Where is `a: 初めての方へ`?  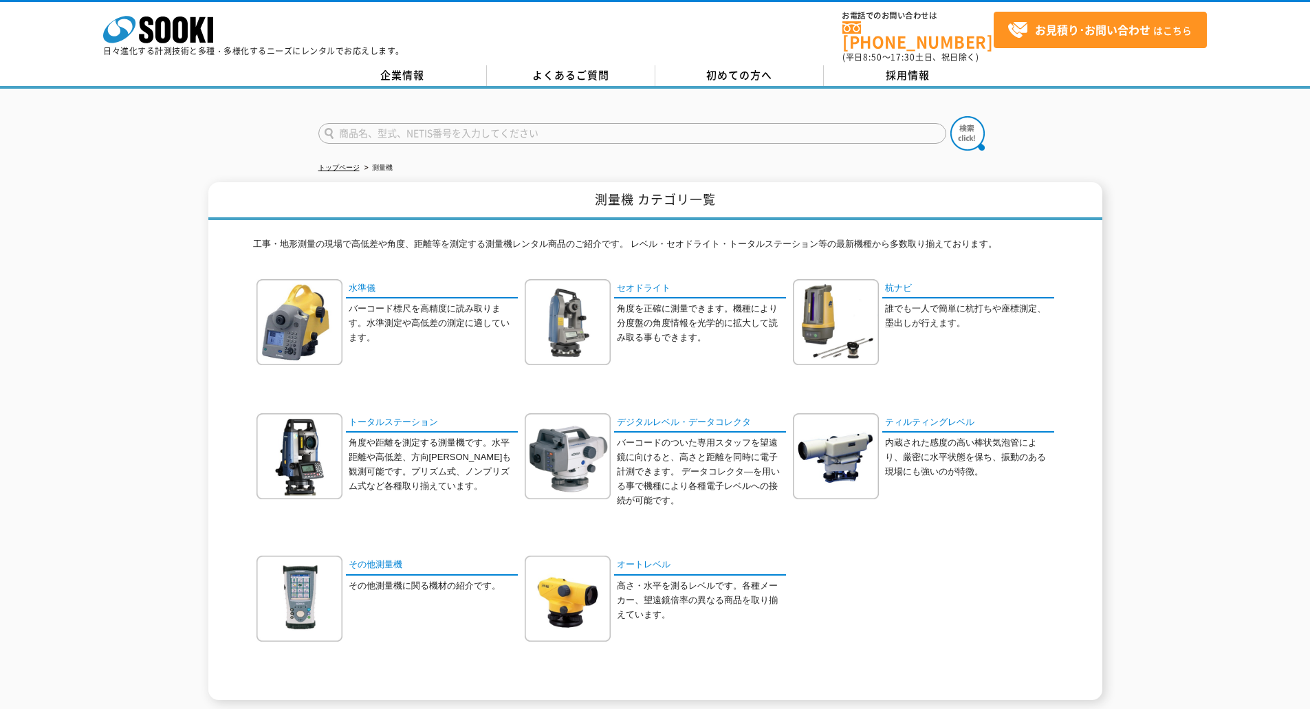 a: 初めての方へ is located at coordinates (739, 76).